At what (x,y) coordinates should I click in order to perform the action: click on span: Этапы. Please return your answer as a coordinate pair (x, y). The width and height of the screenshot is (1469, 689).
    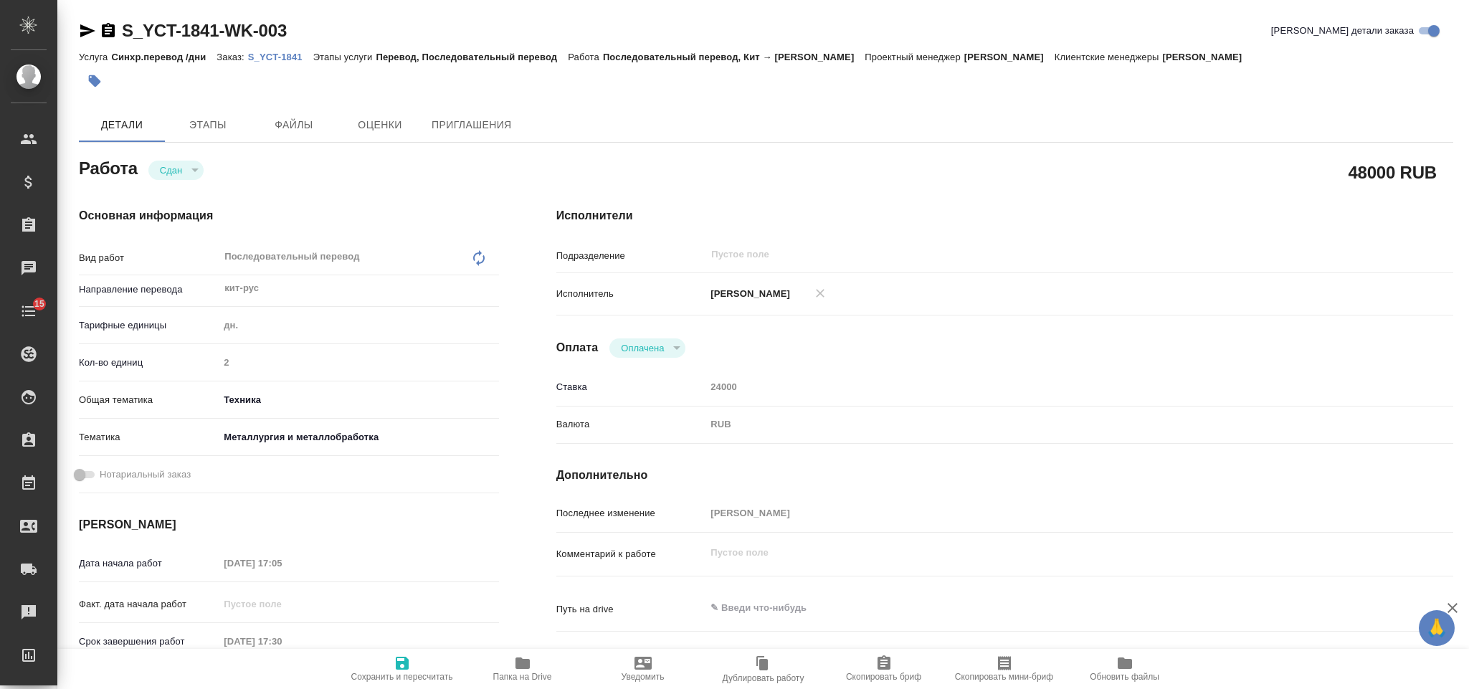
    Looking at the image, I should click on (208, 125).